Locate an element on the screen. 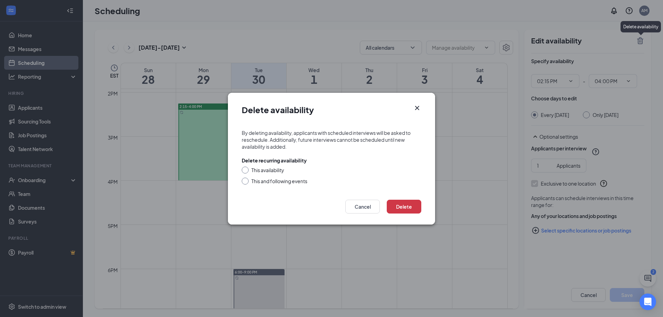 The height and width of the screenshot is (317, 663). button: Close is located at coordinates (417, 108).